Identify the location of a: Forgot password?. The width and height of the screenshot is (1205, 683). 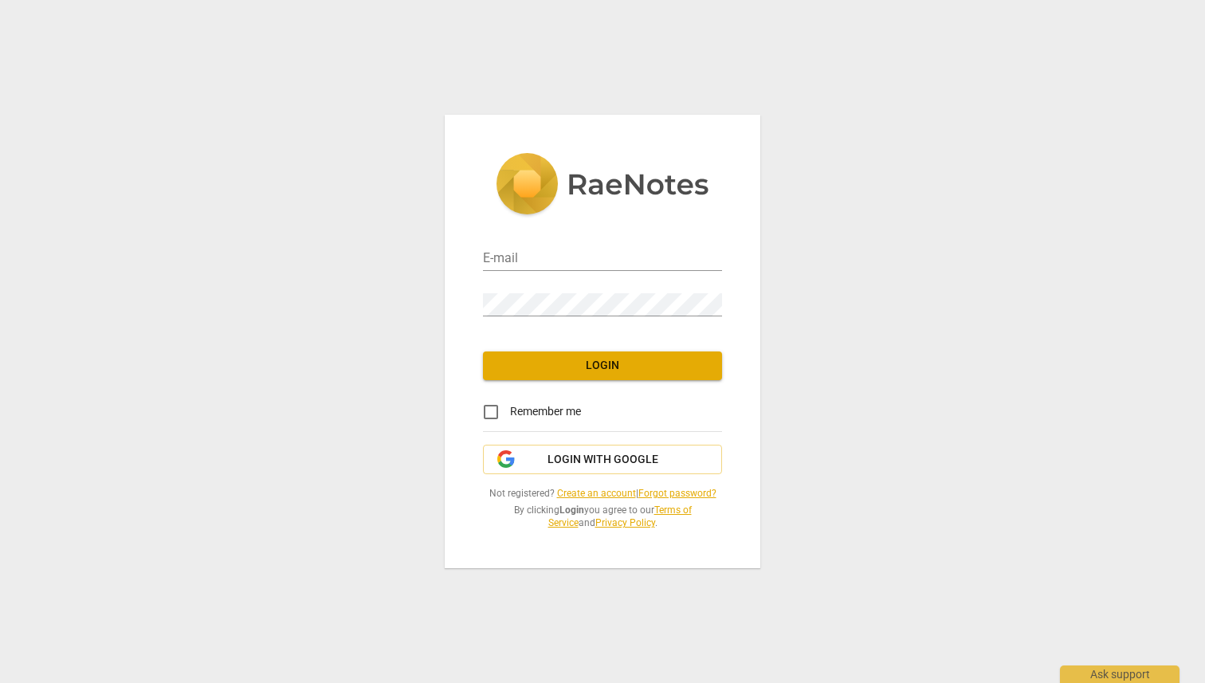
(678, 493).